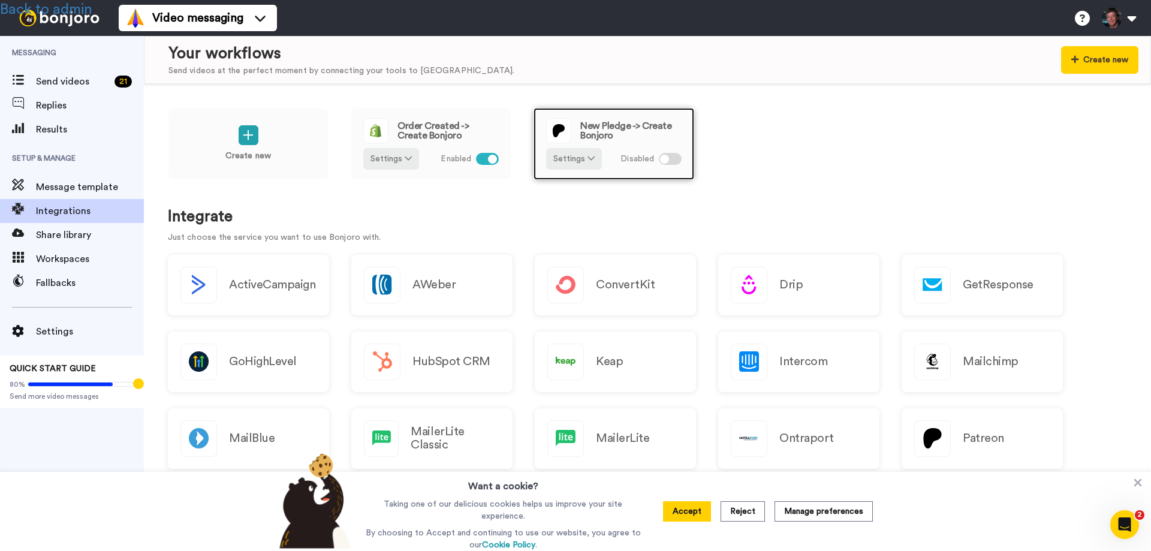  I want to click on span: Share library, so click(90, 235).